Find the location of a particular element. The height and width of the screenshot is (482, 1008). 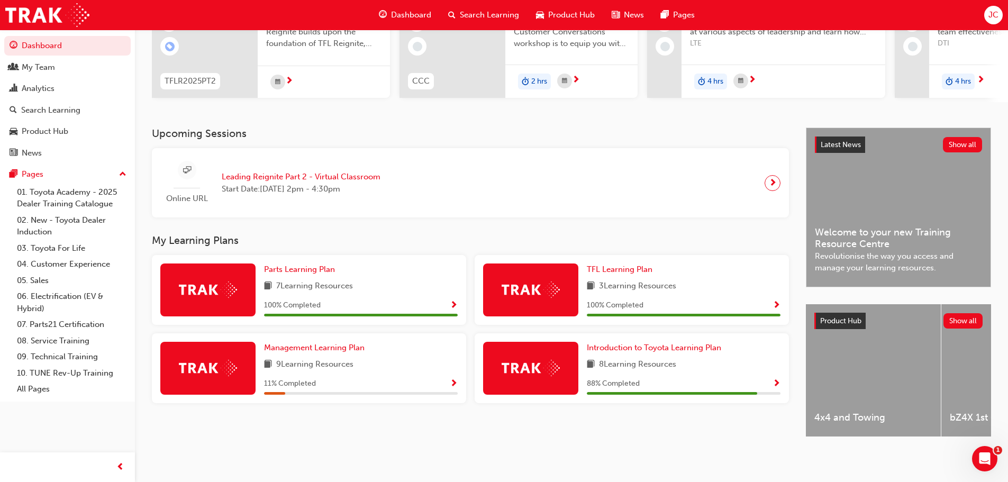

a: 03. Toyota For Life is located at coordinates (71, 248).